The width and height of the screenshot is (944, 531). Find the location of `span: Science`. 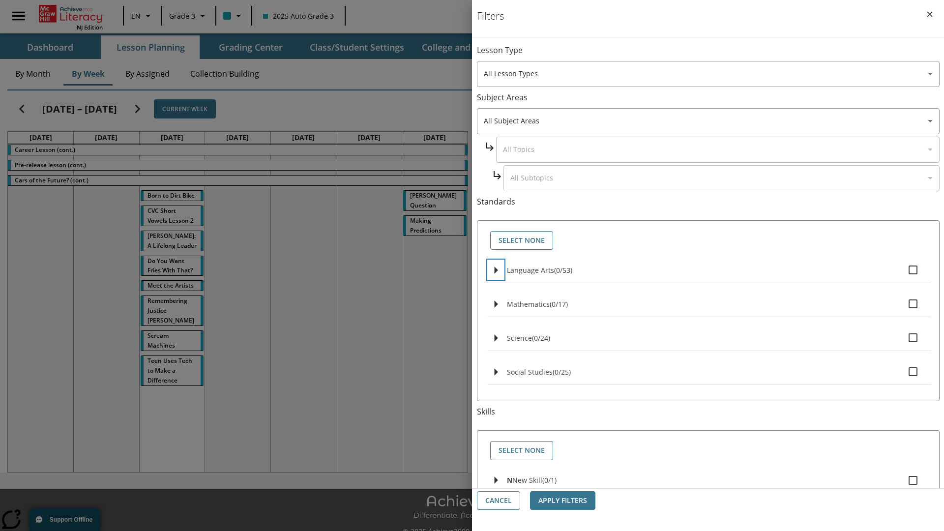

span: Science is located at coordinates (519, 338).